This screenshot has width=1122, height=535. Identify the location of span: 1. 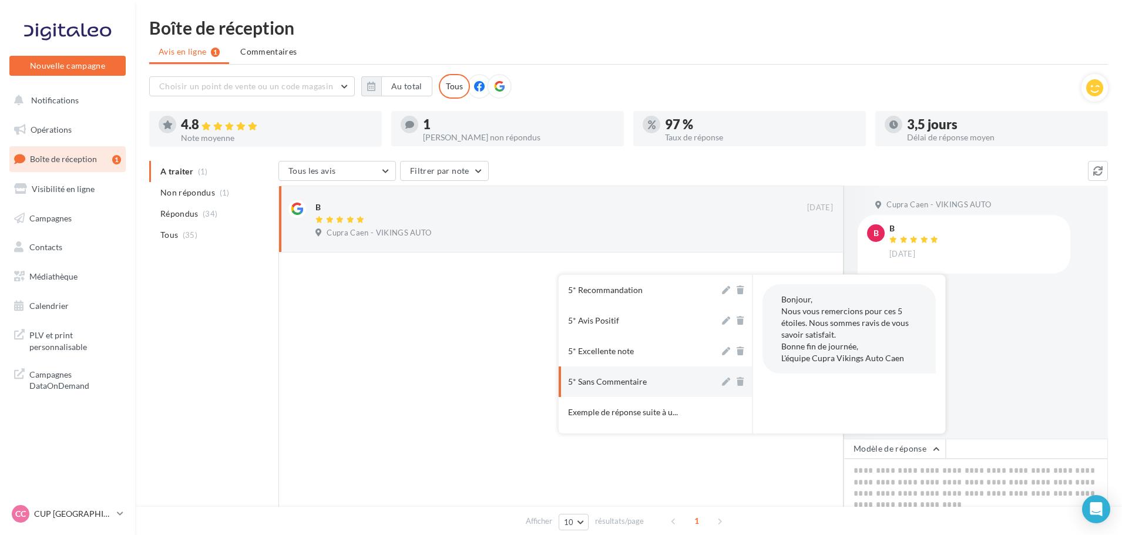
(697, 521).